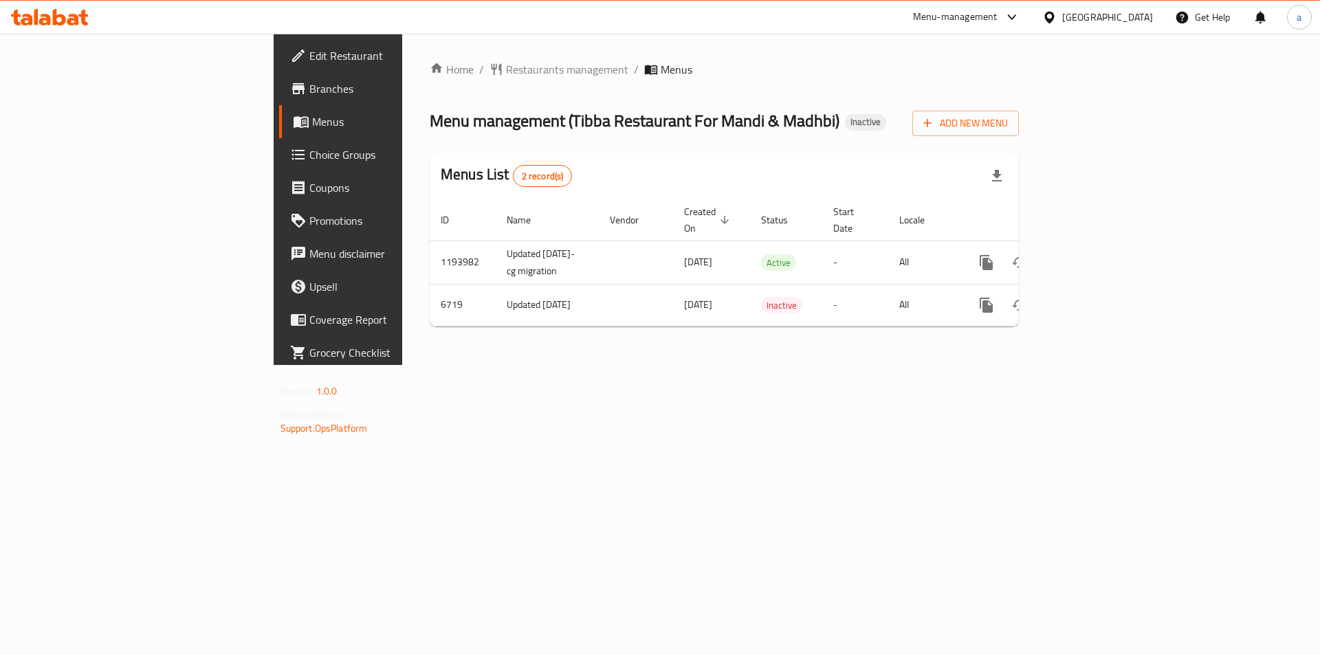 Image resolution: width=1320 pixels, height=655 pixels. I want to click on a: Coupons, so click(386, 188).